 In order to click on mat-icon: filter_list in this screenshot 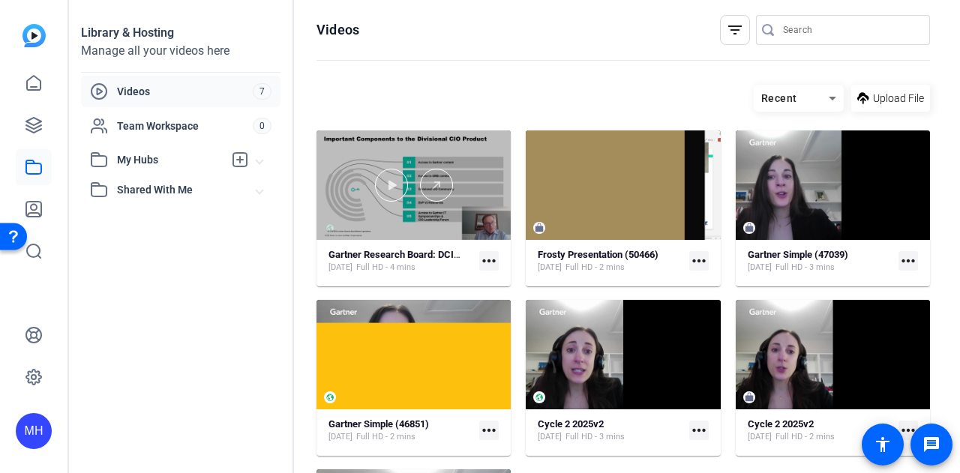, I will do `click(735, 30)`.